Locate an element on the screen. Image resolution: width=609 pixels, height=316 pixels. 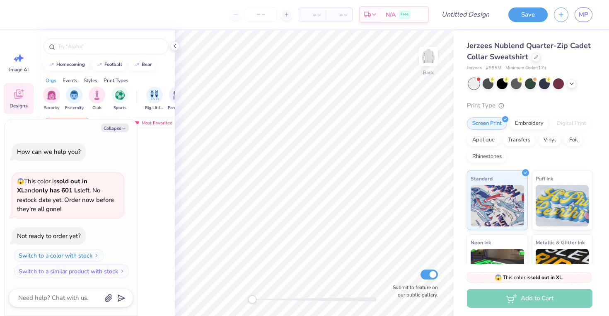
button: Switch to a color with stock is located at coordinates (59, 255).